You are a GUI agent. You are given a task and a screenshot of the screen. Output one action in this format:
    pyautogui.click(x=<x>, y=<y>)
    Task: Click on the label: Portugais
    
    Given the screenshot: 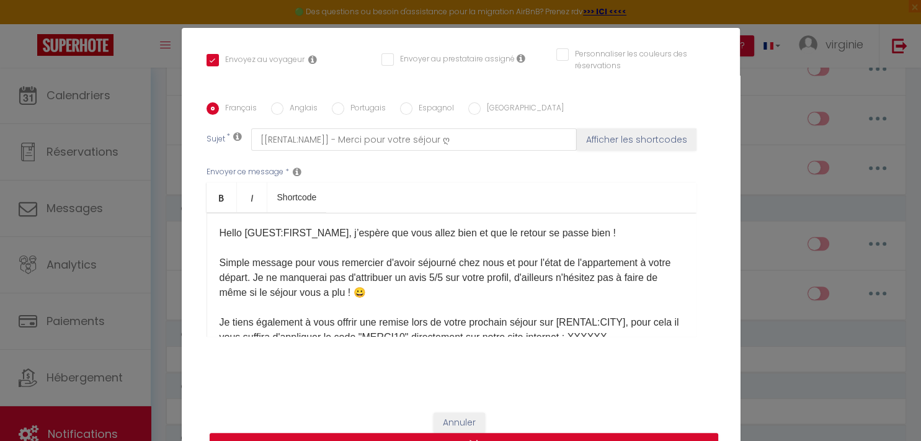 What is the action you would take?
    pyautogui.click(x=365, y=109)
    